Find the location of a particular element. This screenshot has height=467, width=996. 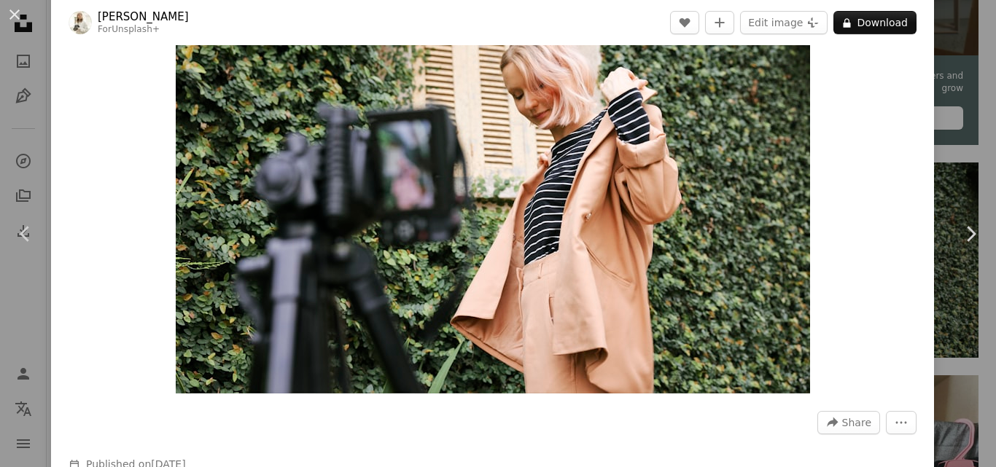

a: Go to Natalia Blauth's profile is located at coordinates (80, 23).